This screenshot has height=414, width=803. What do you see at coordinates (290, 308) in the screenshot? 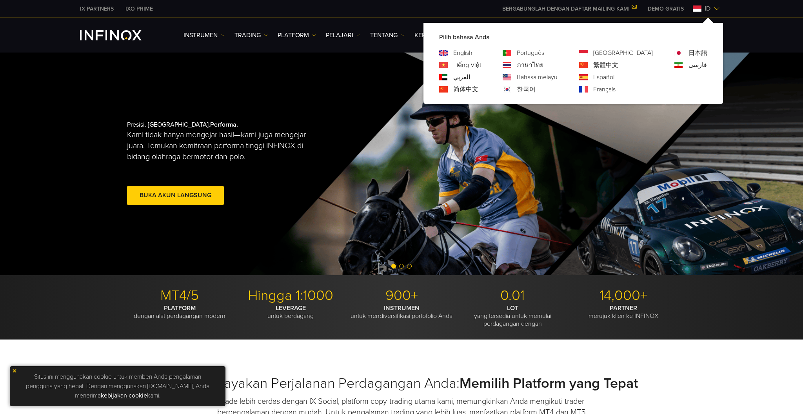
I see `strong: LEVERAGE` at bounding box center [290, 308].